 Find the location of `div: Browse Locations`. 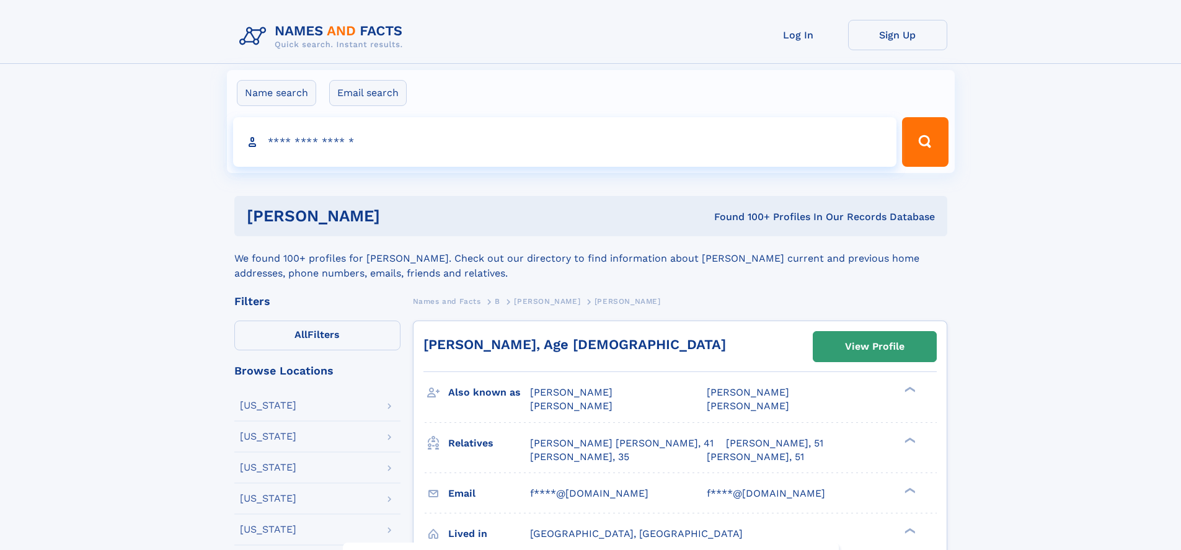

div: Browse Locations is located at coordinates (317, 371).